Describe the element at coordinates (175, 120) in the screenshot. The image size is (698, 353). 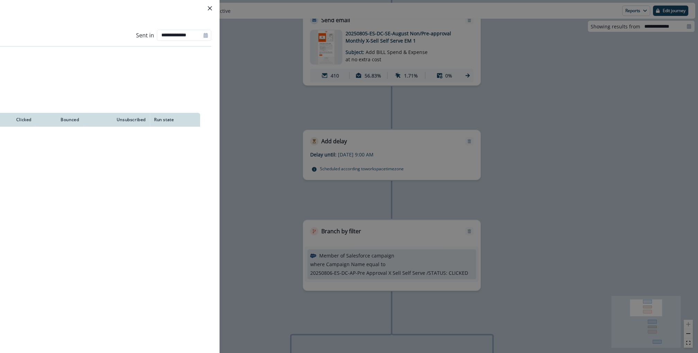
I see `div: Run state` at that location.